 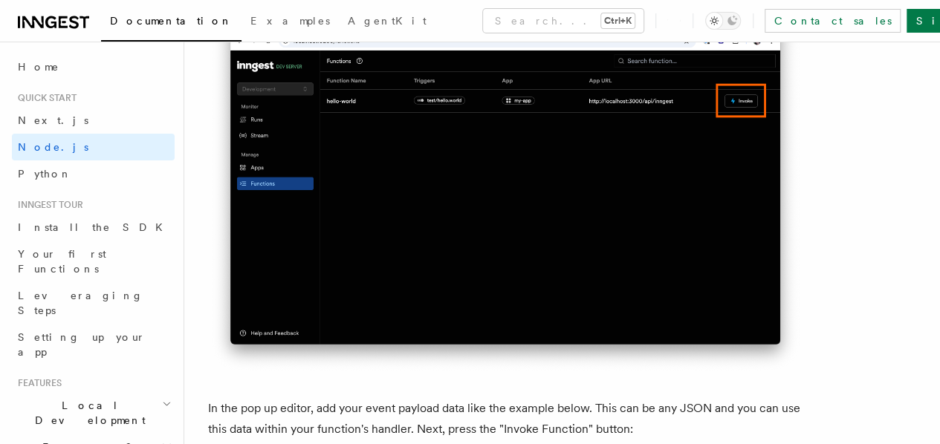 What do you see at coordinates (617, 21) in the screenshot?
I see `kbd: Ctrl+K` at bounding box center [617, 21].